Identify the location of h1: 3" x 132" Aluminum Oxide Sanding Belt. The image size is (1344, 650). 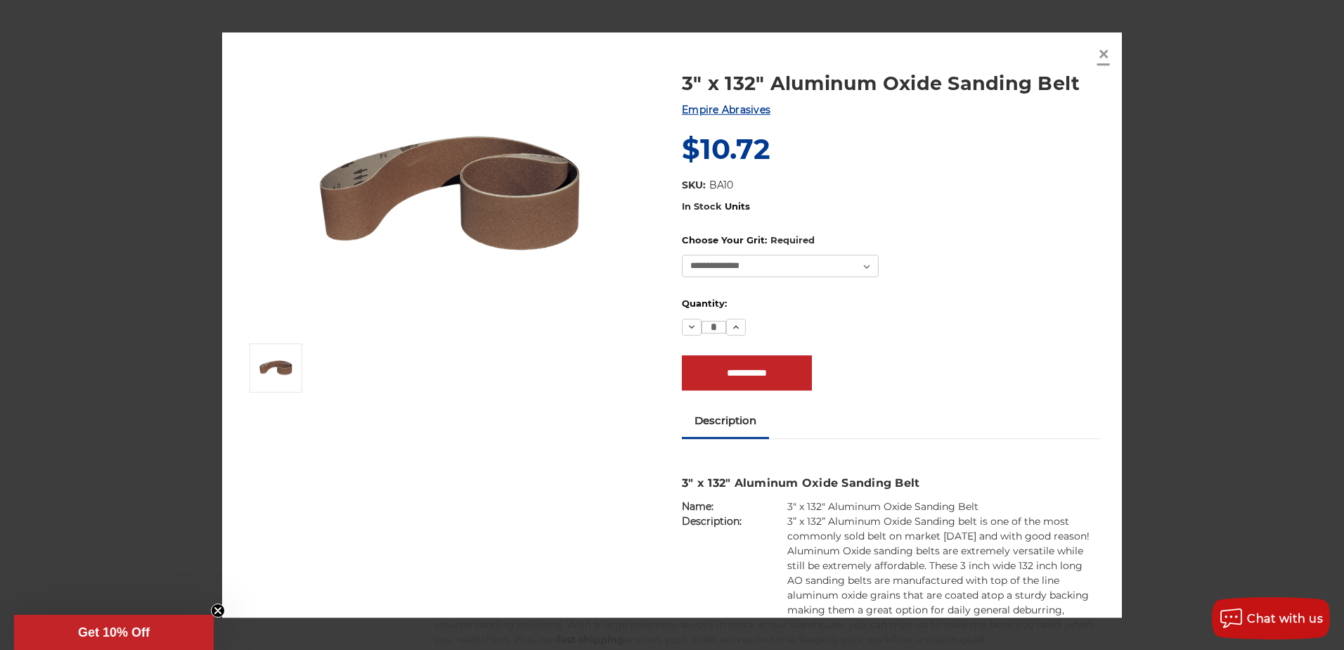
(891, 83).